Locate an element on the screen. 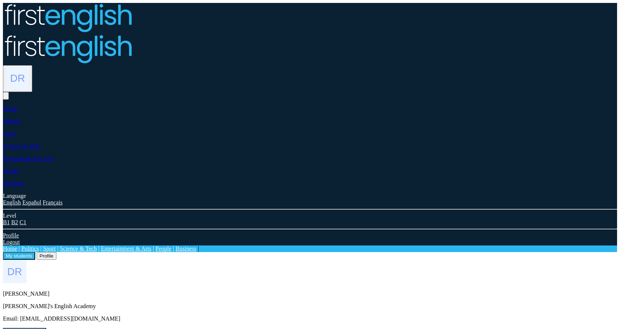 This screenshot has height=329, width=620. a: English is located at coordinates (12, 202).